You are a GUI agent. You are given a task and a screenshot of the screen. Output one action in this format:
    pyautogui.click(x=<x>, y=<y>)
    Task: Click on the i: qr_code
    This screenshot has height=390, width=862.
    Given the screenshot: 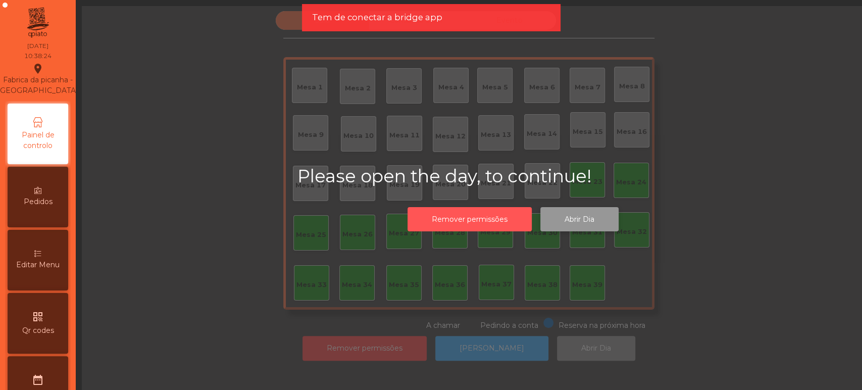 What is the action you would take?
    pyautogui.click(x=38, y=316)
    